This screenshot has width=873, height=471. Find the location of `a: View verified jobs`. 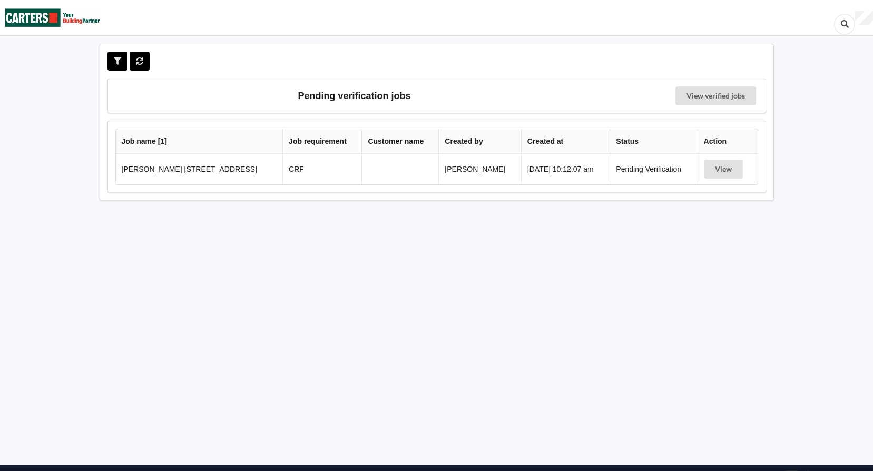

a: View verified jobs is located at coordinates (716, 96).